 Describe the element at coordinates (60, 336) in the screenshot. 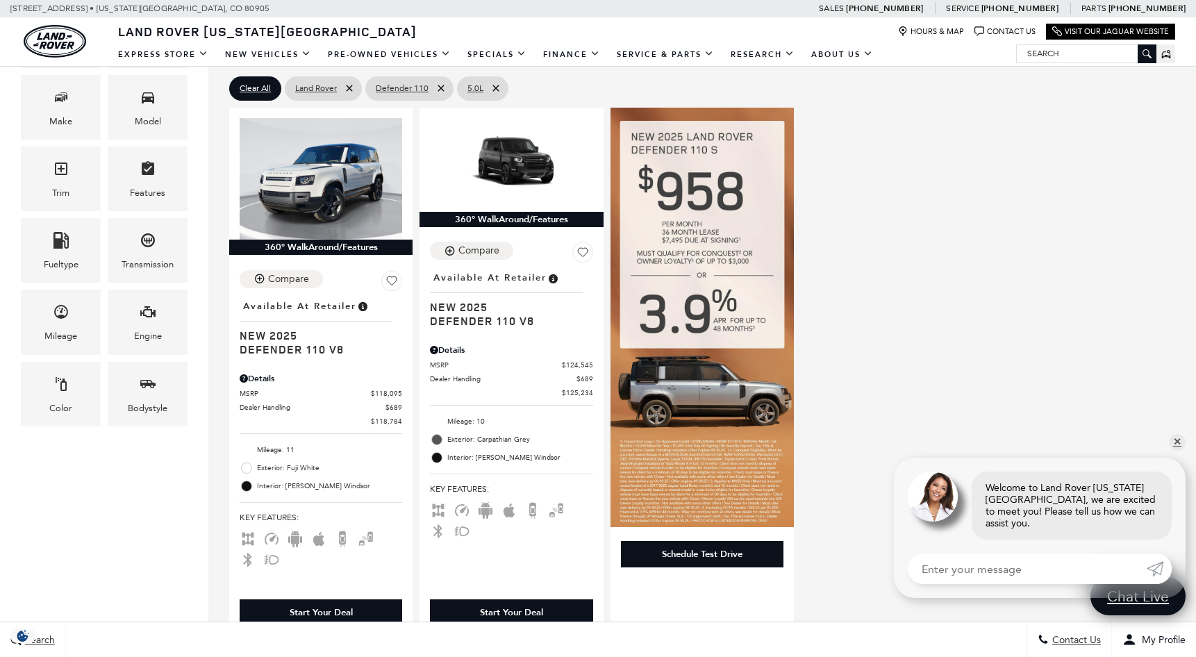

I see `div: Mileage` at that location.